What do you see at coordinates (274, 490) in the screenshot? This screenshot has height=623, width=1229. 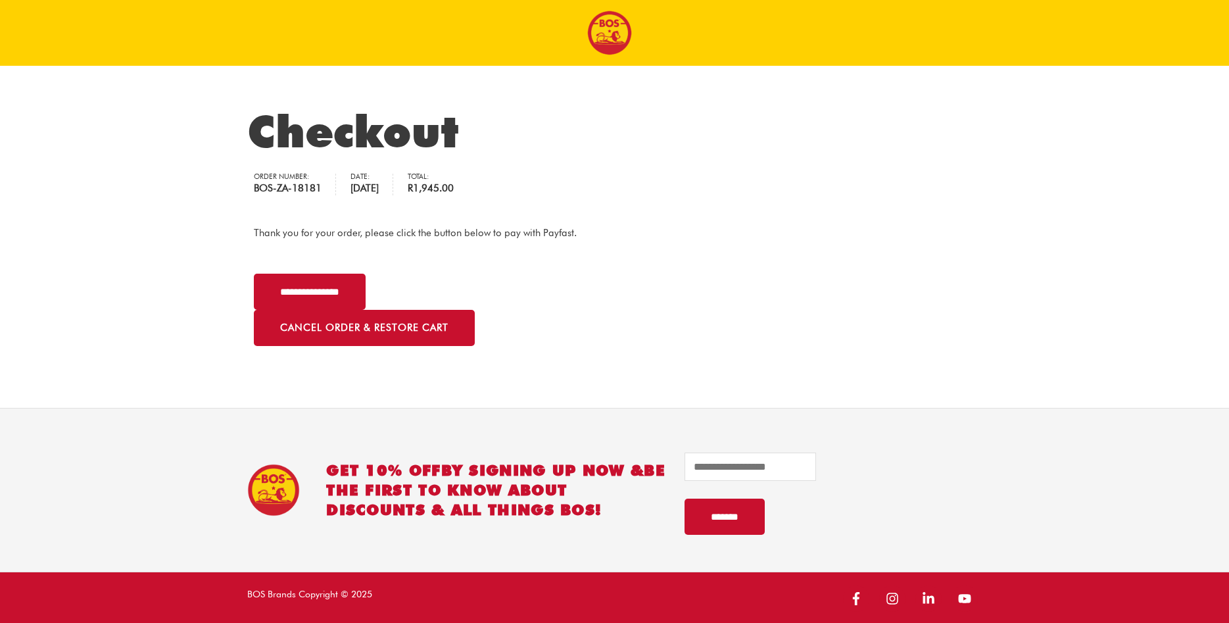 I see `img: BOS Ice Tea` at bounding box center [274, 490].